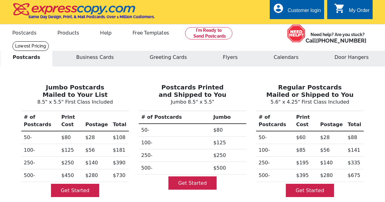 Image resolution: width=385 pixels, height=202 pixels. Describe the element at coordinates (151, 32) in the screenshot. I see `a: Free Templates` at that location.